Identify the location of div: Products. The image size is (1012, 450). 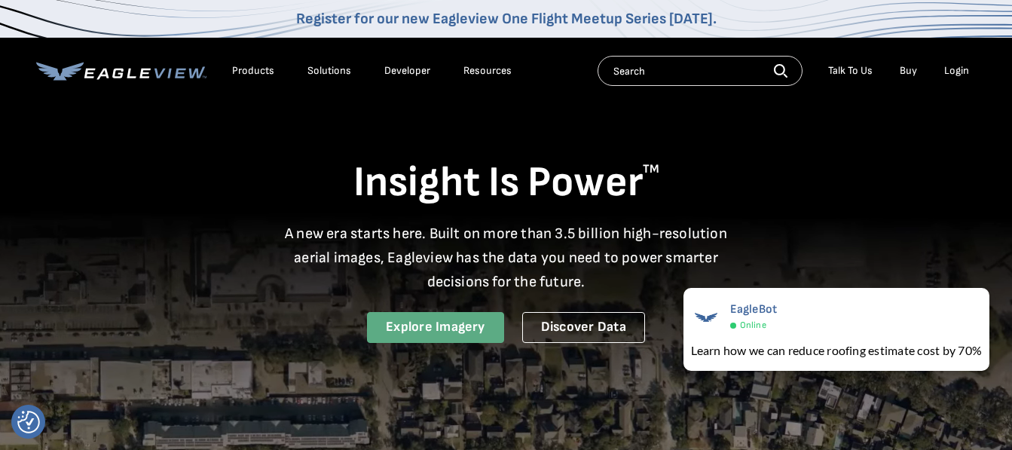
(253, 71).